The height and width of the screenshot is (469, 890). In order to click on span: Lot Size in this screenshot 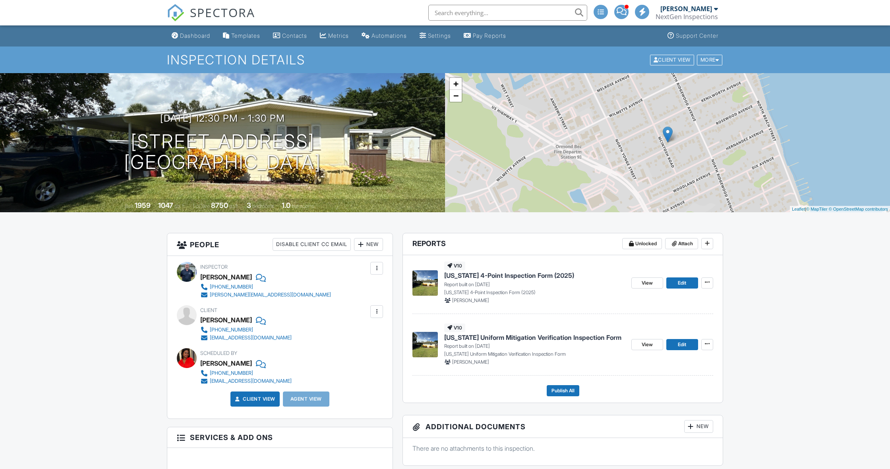, I will do `click(202, 206)`.